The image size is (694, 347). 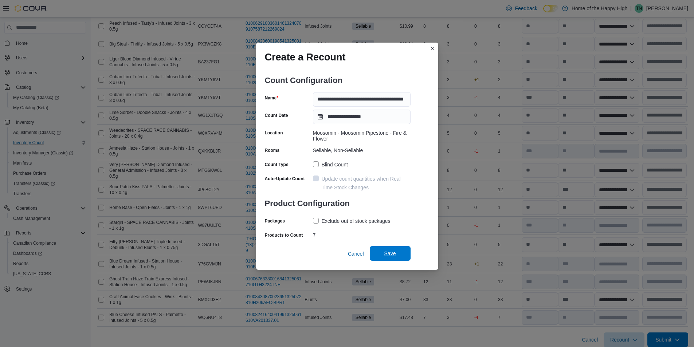 What do you see at coordinates (338, 81) in the screenshot?
I see `h3: Count Configuration` at bounding box center [338, 81].